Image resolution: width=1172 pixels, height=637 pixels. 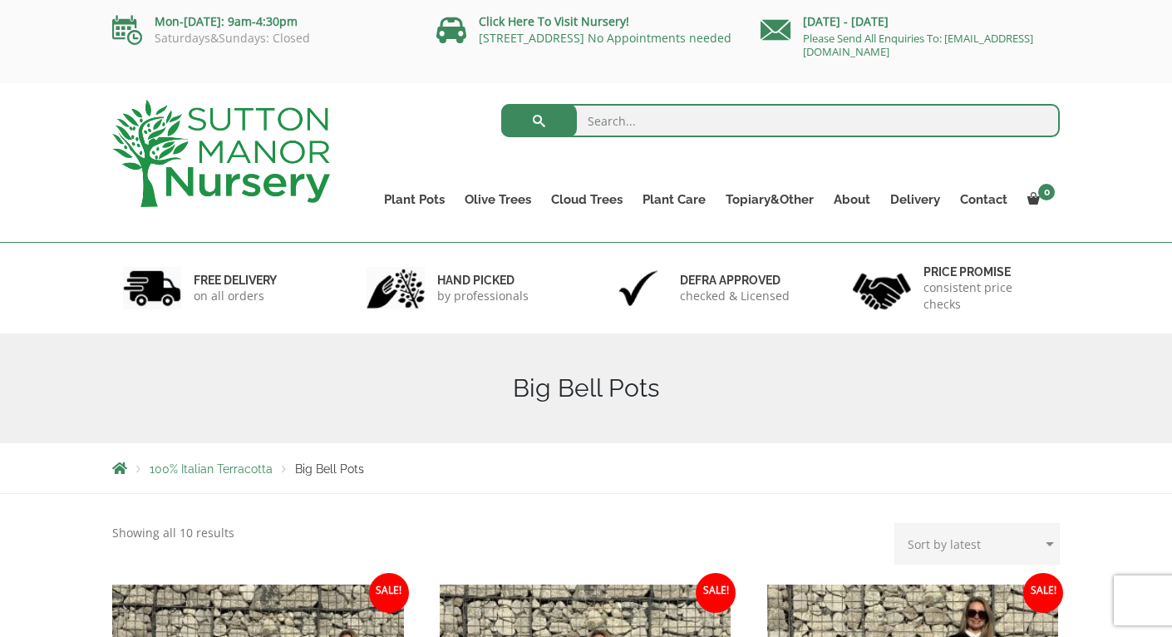 I want to click on select: Shop order, so click(x=977, y=544).